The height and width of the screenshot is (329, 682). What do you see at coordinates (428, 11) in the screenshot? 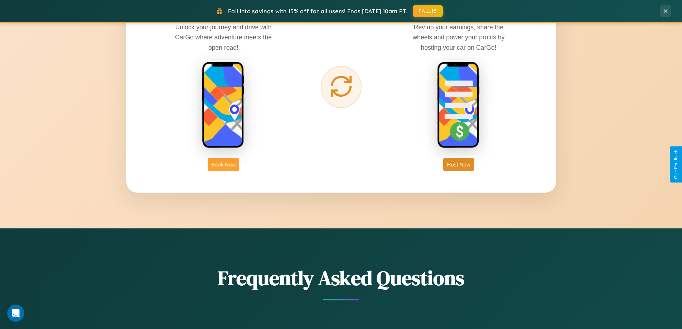
I see `button: FALL15` at bounding box center [428, 11].